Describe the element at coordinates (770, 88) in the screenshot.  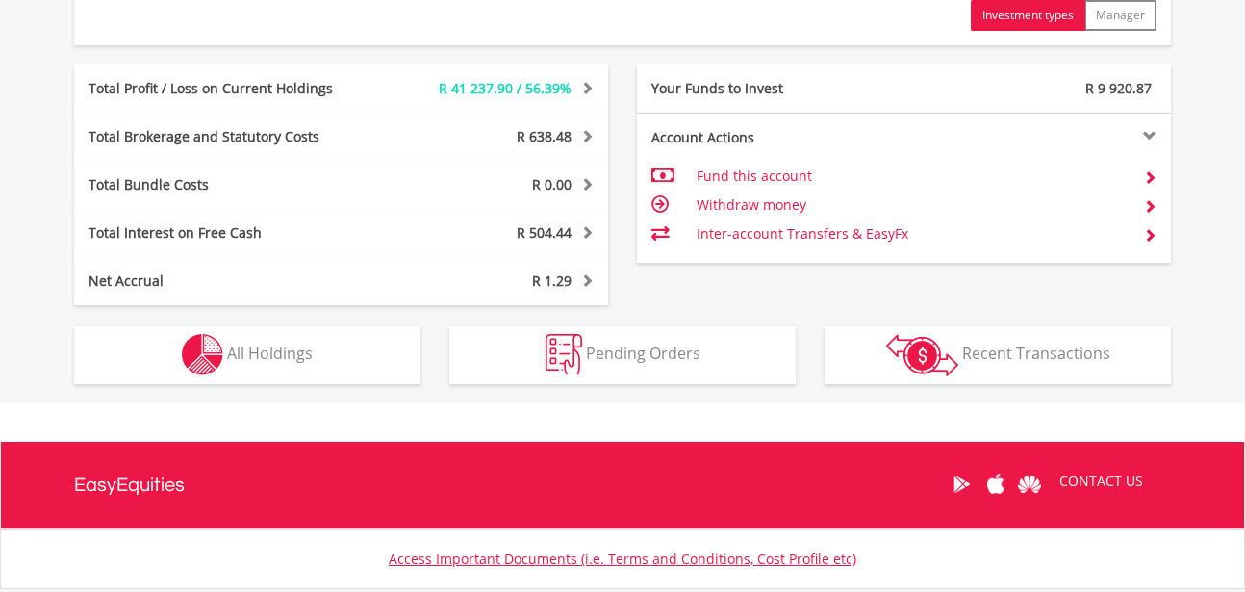
I see `div: Your Funds to Invest` at that location.